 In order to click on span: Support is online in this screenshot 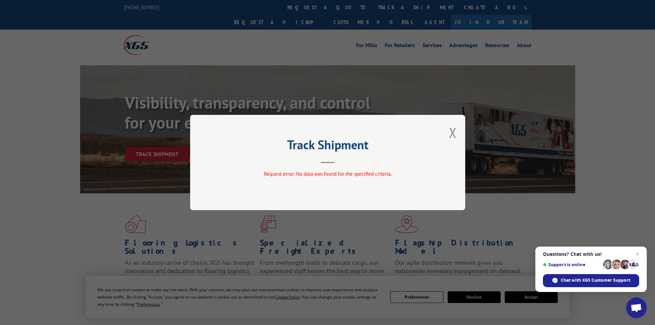, I will do `click(572, 264)`.